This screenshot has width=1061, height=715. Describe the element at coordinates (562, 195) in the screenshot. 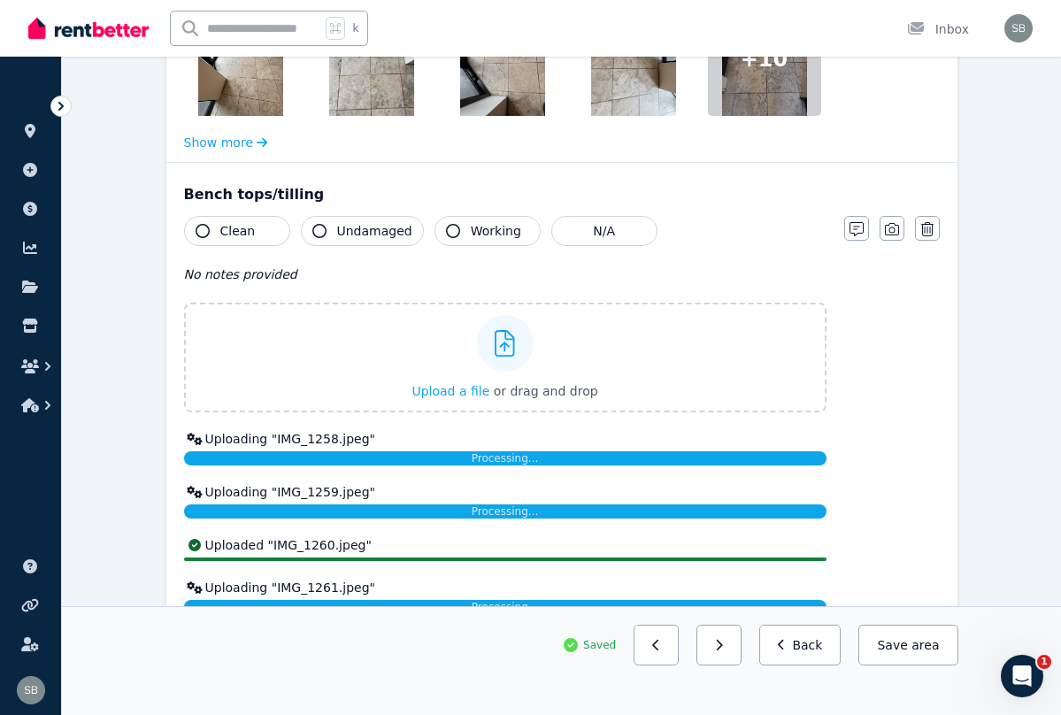

I see `div: Bench tops/tilling` at that location.